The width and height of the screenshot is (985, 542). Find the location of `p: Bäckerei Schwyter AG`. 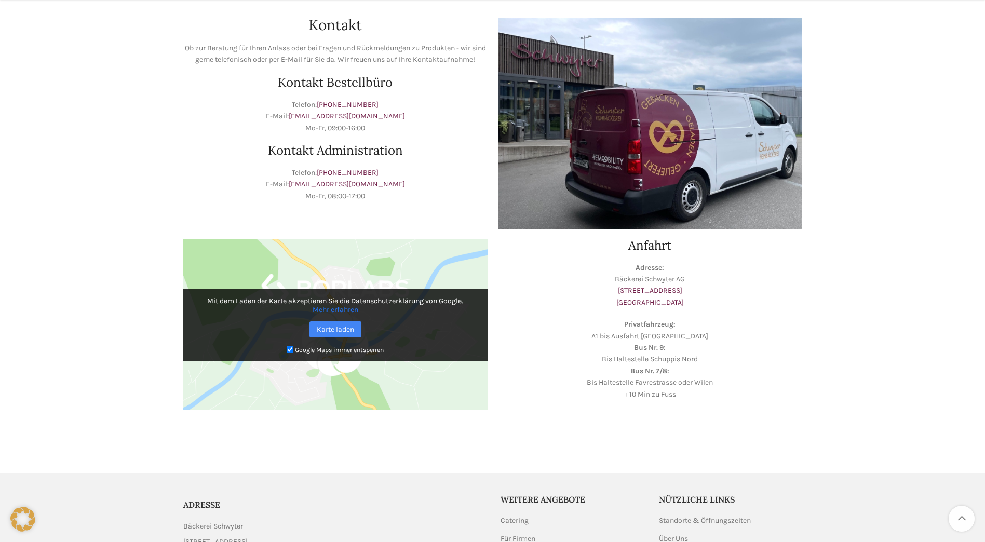

p: Bäckerei Schwyter AG is located at coordinates (650, 286).